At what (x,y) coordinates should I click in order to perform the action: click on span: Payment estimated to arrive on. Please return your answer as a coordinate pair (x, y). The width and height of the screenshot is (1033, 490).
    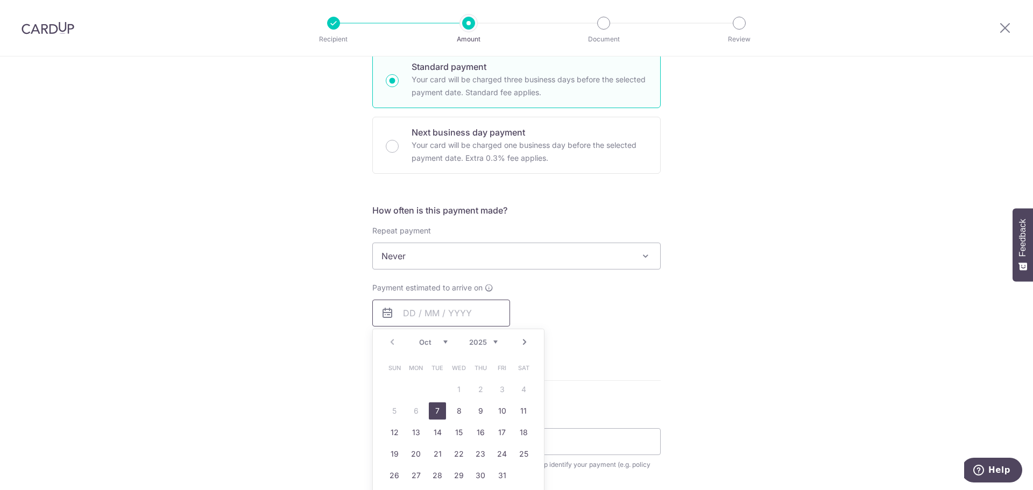
    Looking at the image, I should click on (427, 288).